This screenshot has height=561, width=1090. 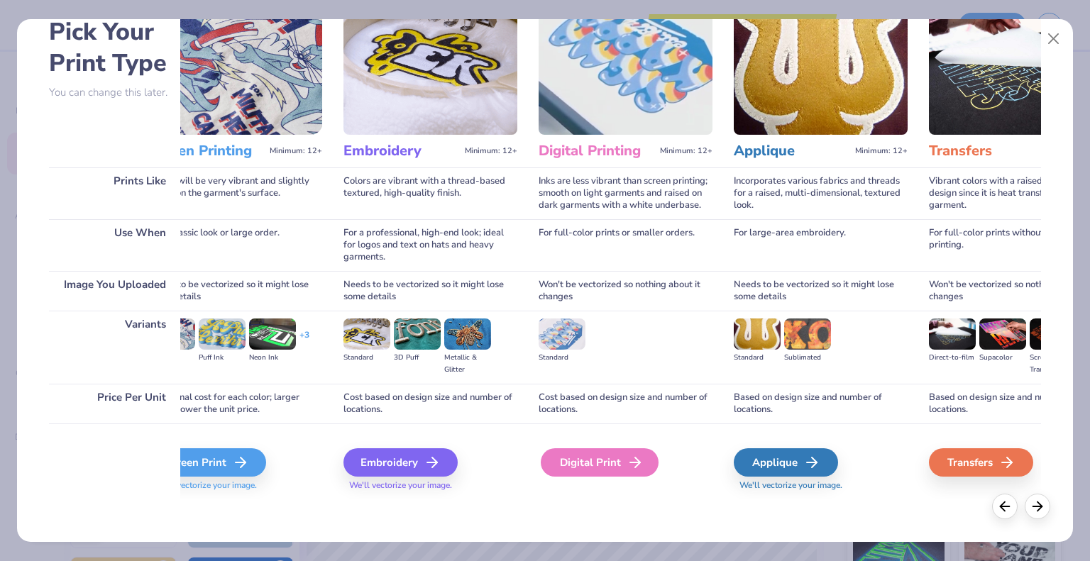 What do you see at coordinates (304, 341) in the screenshot?
I see `div: + 3` at bounding box center [304, 341].